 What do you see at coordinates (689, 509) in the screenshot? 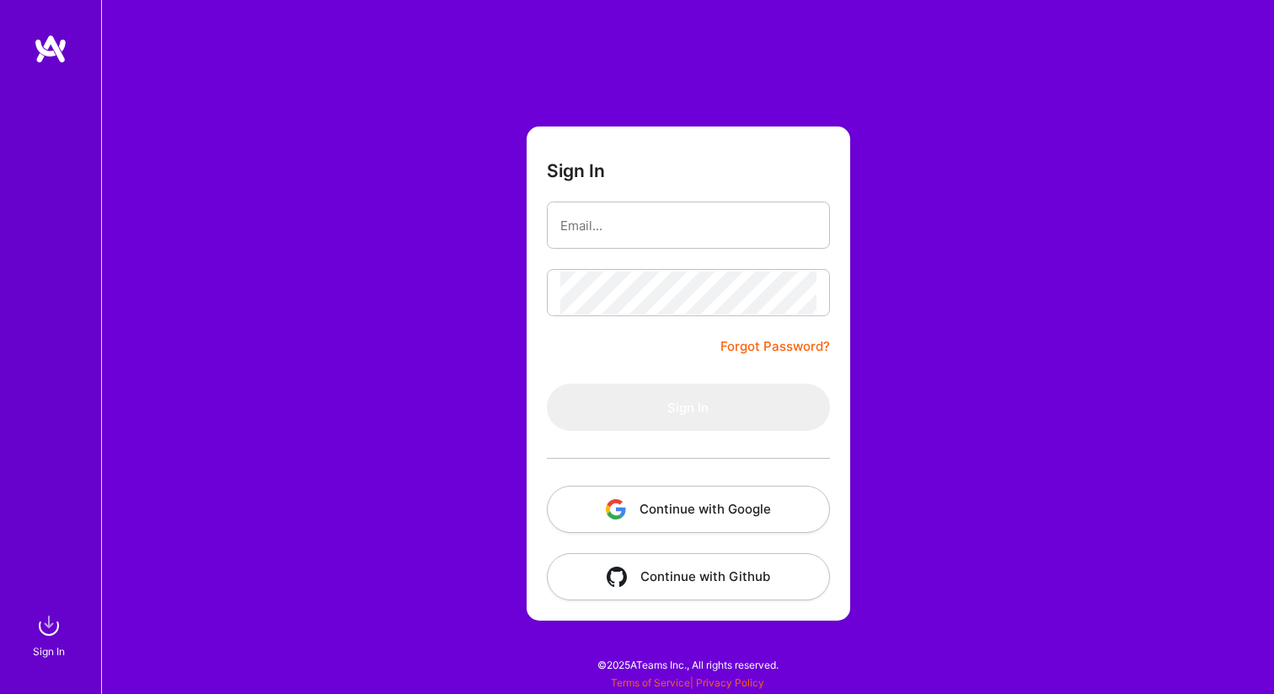
I see `button: Continue with Google` at bounding box center [689, 509].